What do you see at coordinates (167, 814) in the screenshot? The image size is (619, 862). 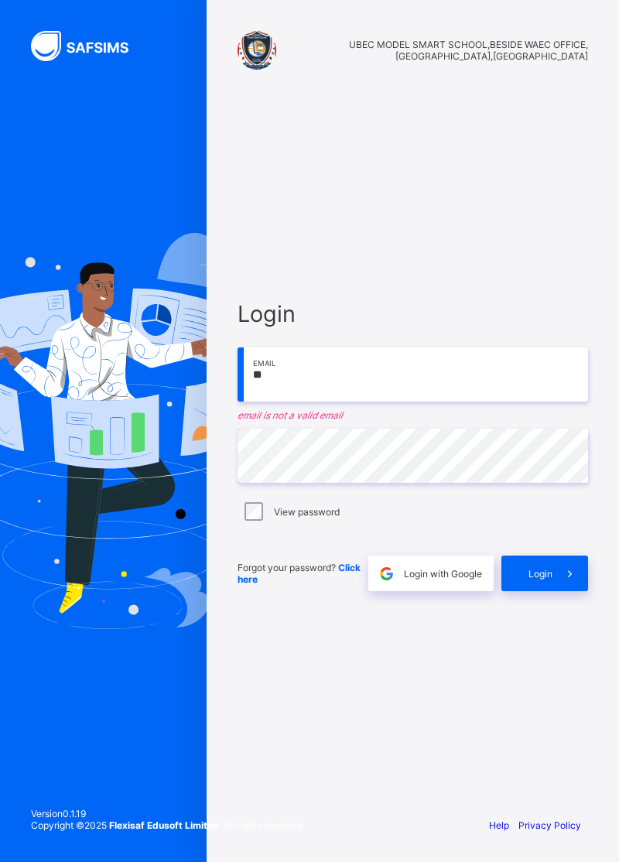 I see `span: Version 0.1.19` at bounding box center [167, 814].